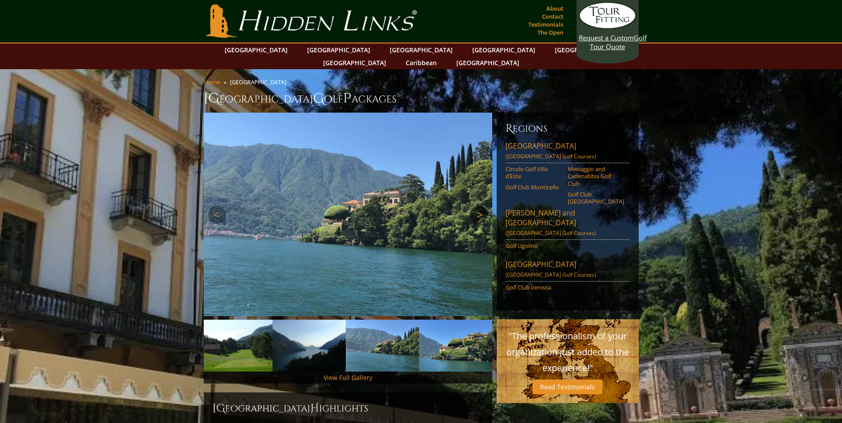 This screenshot has height=423, width=842. What do you see at coordinates (217, 215) in the screenshot?
I see `a: Previous` at bounding box center [217, 215].